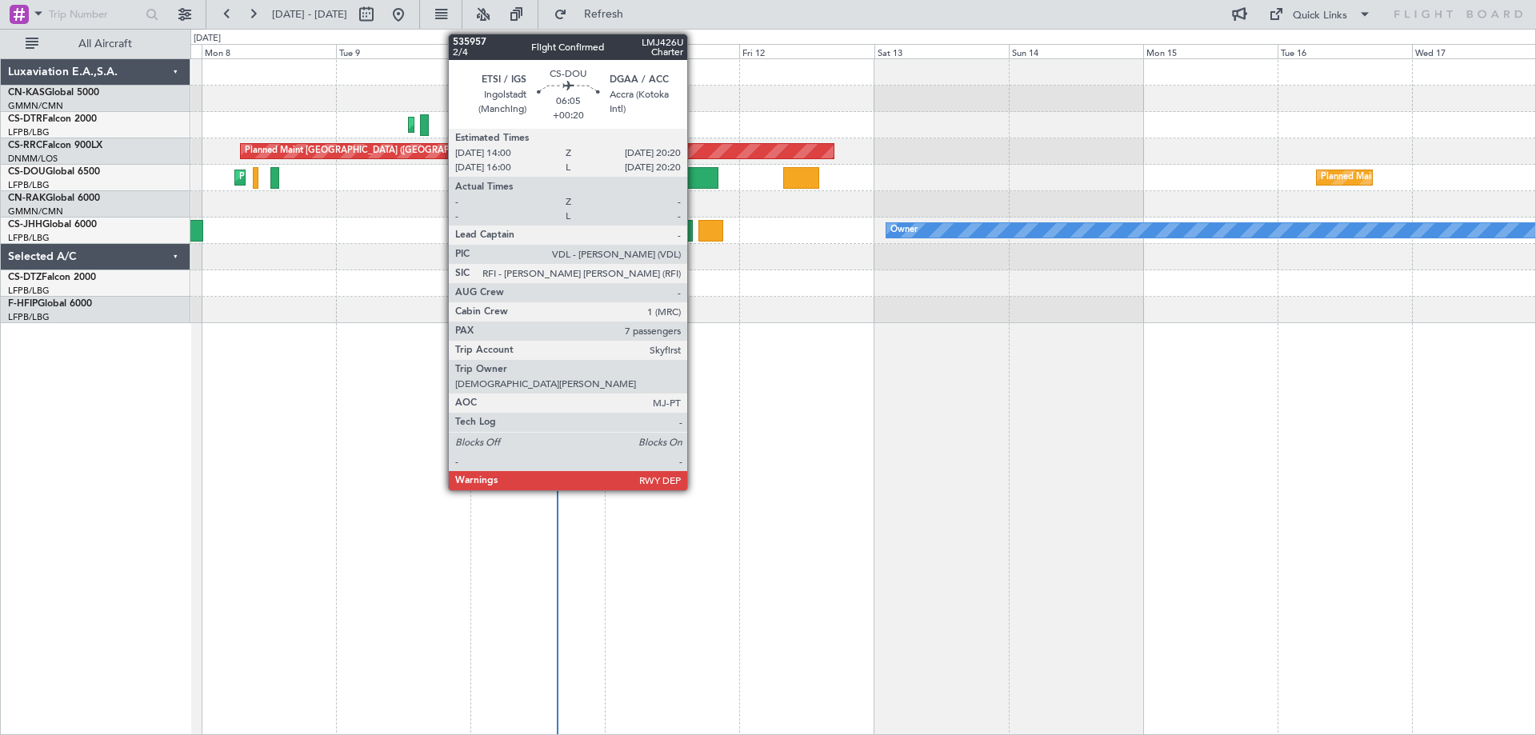 Image resolution: width=1536 pixels, height=735 pixels. I want to click on a: CN-RAKGlobal 6000, so click(54, 198).